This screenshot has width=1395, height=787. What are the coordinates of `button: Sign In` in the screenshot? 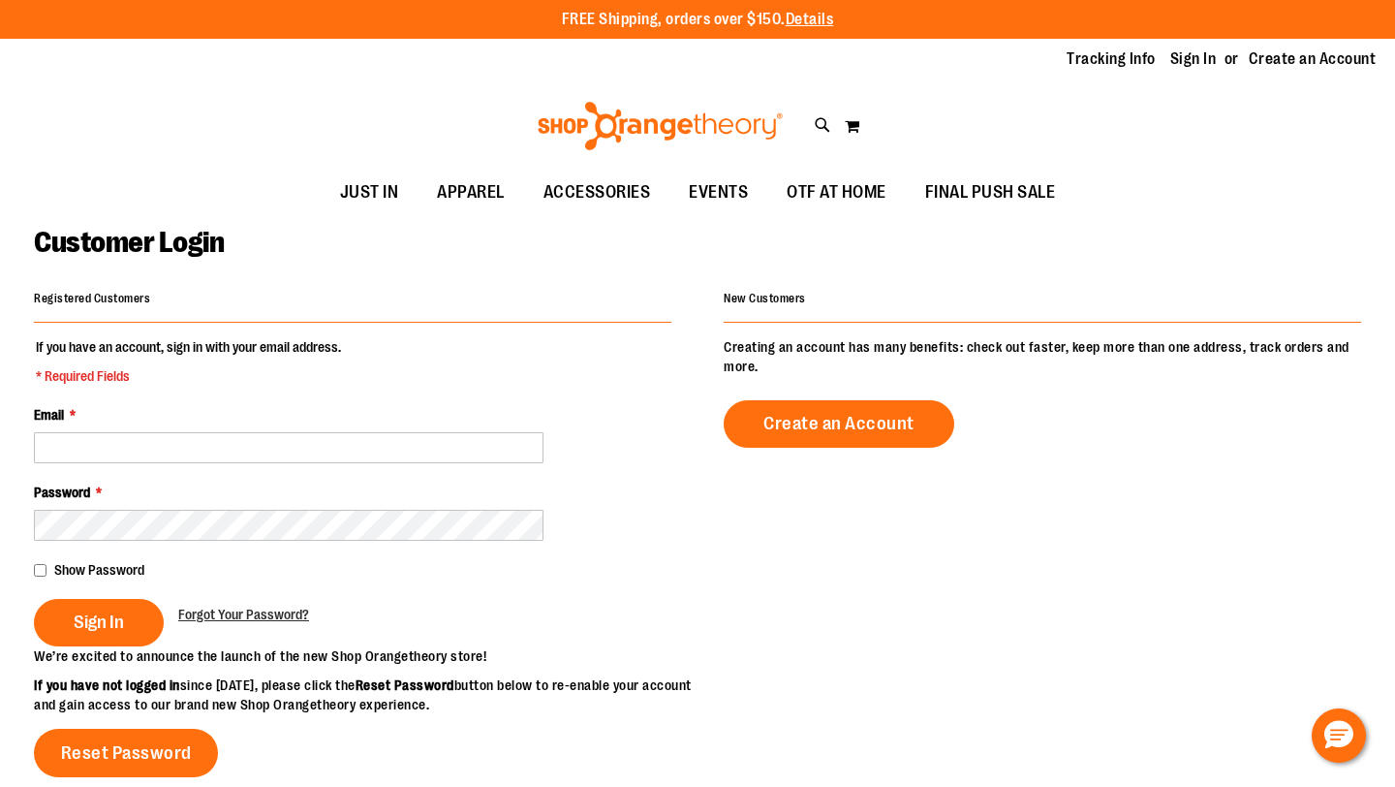 It's located at (99, 622).